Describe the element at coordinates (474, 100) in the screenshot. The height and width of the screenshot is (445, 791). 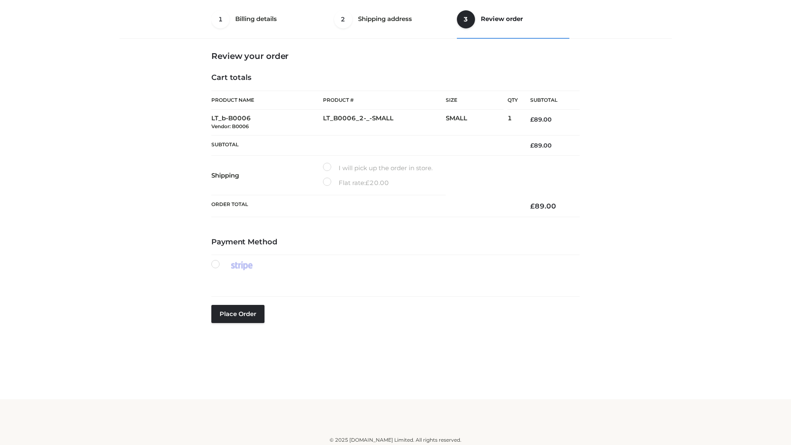
I see `th: Size` at that location.